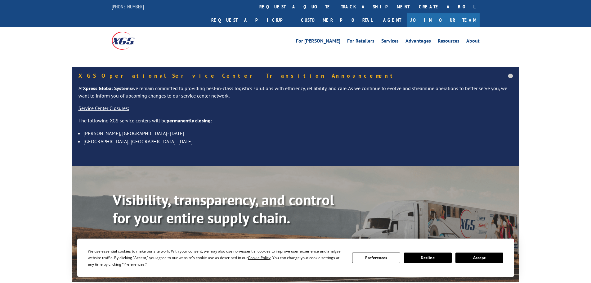 The width and height of the screenshot is (591, 283). Describe the element at coordinates (296, 76) in the screenshot. I see `h5: XGS Operational Service Center Transition Announcement` at that location.